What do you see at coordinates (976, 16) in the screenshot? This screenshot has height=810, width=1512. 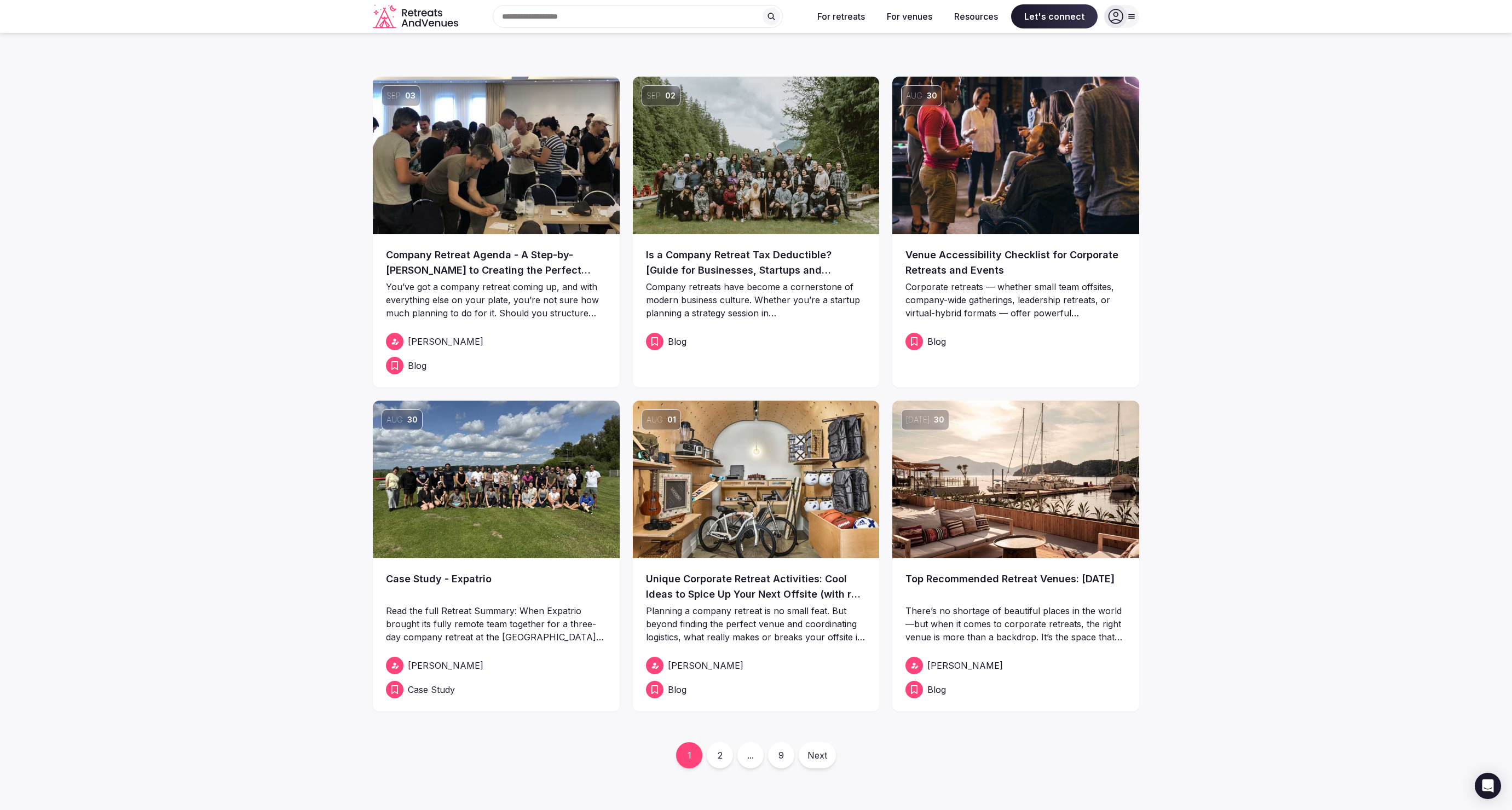 I see `button: Resources` at bounding box center [976, 16].